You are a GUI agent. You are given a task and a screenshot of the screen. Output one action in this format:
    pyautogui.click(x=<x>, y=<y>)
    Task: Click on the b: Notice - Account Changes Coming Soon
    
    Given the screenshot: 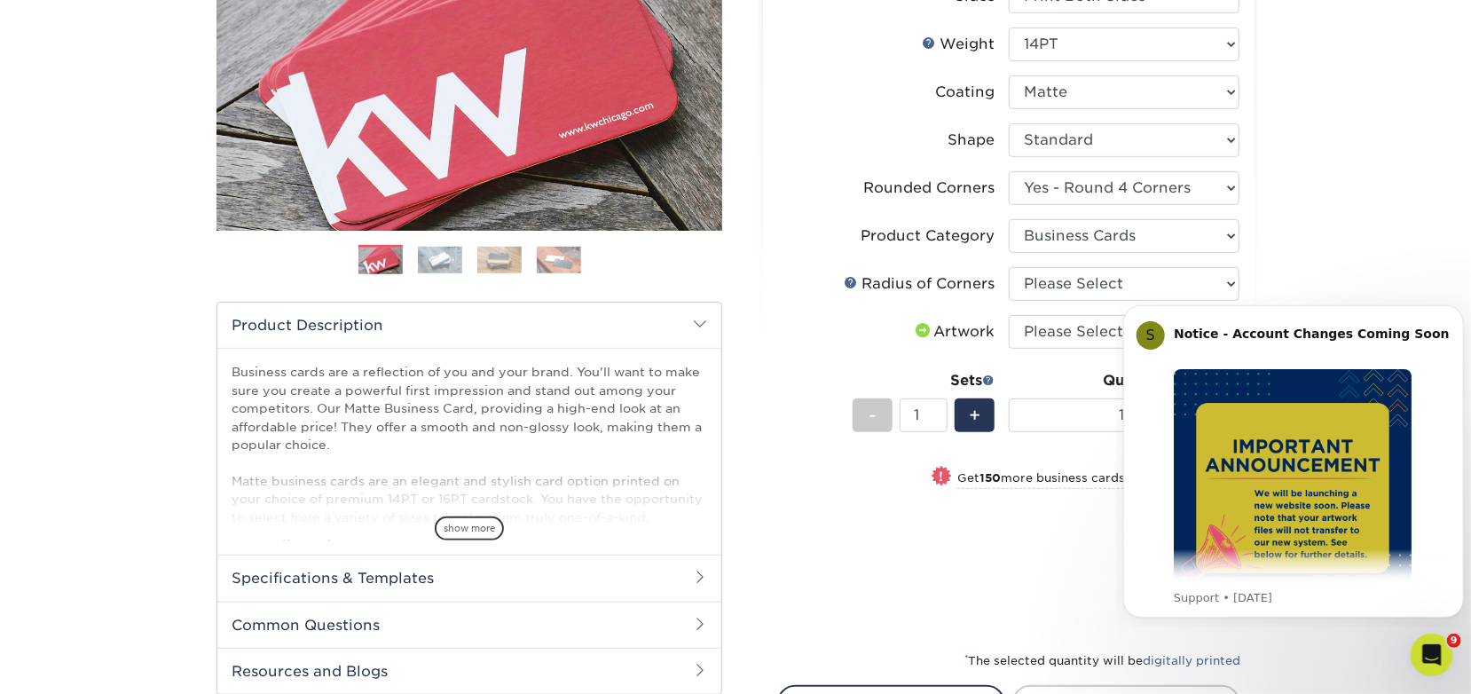 What is the action you would take?
    pyautogui.click(x=195, y=44)
    